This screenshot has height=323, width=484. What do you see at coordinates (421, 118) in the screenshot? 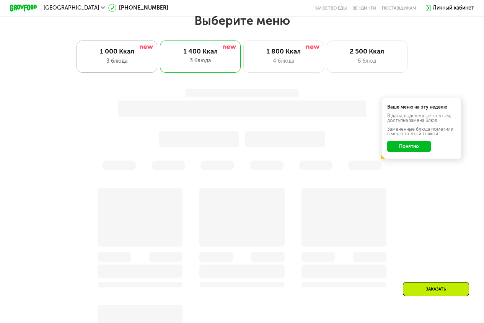
I see `div: В даты, выделенные желтым, доступна замена блюд.` at bounding box center [421, 118].